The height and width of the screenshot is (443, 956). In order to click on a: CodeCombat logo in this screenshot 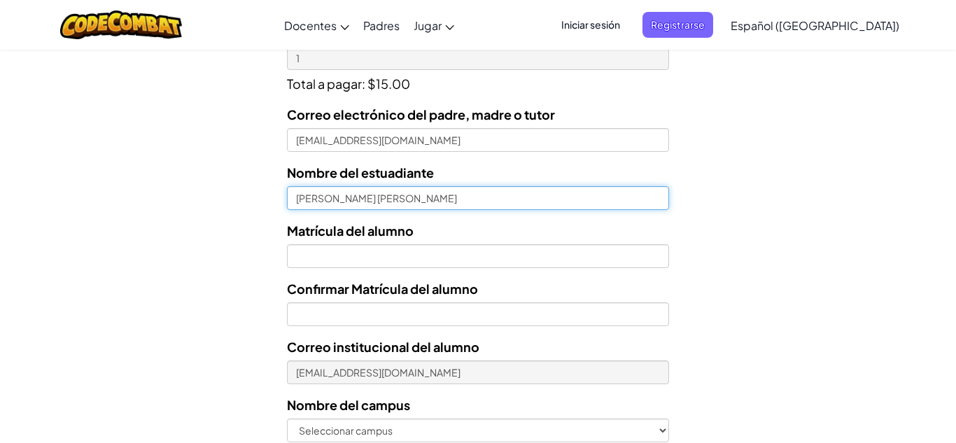, I will do `click(121, 24)`.